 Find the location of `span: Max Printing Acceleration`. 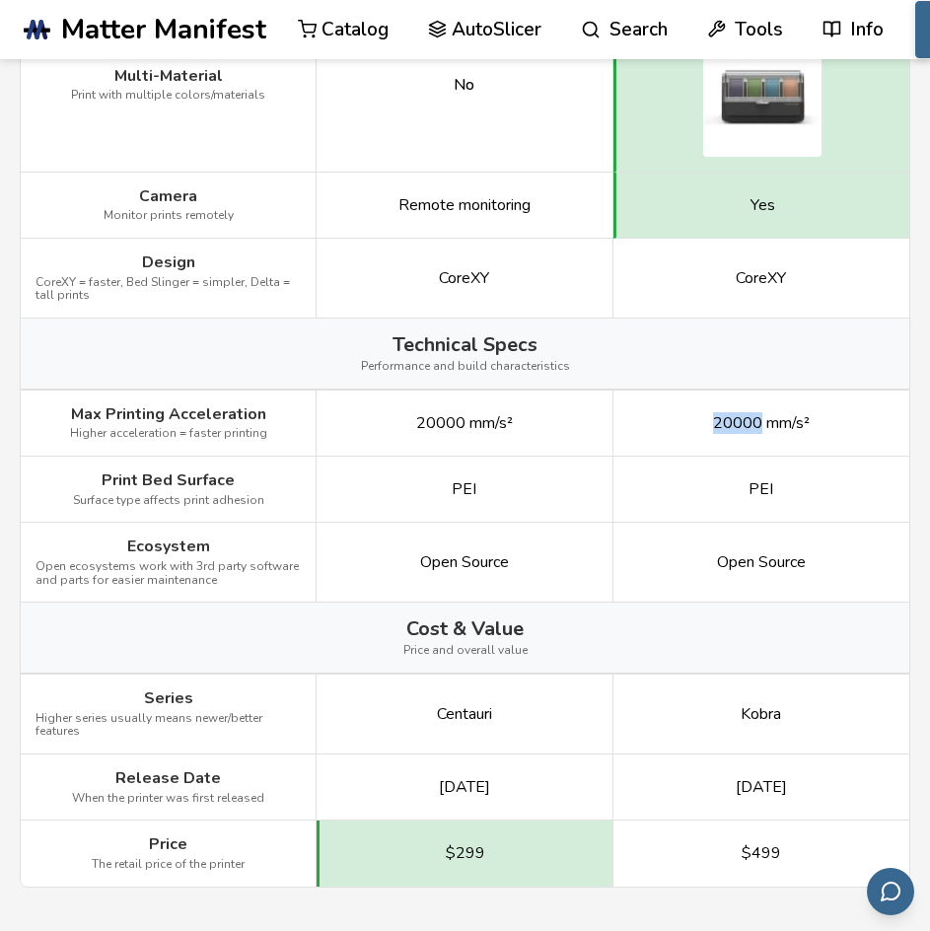

span: Max Printing Acceleration is located at coordinates (169, 414).